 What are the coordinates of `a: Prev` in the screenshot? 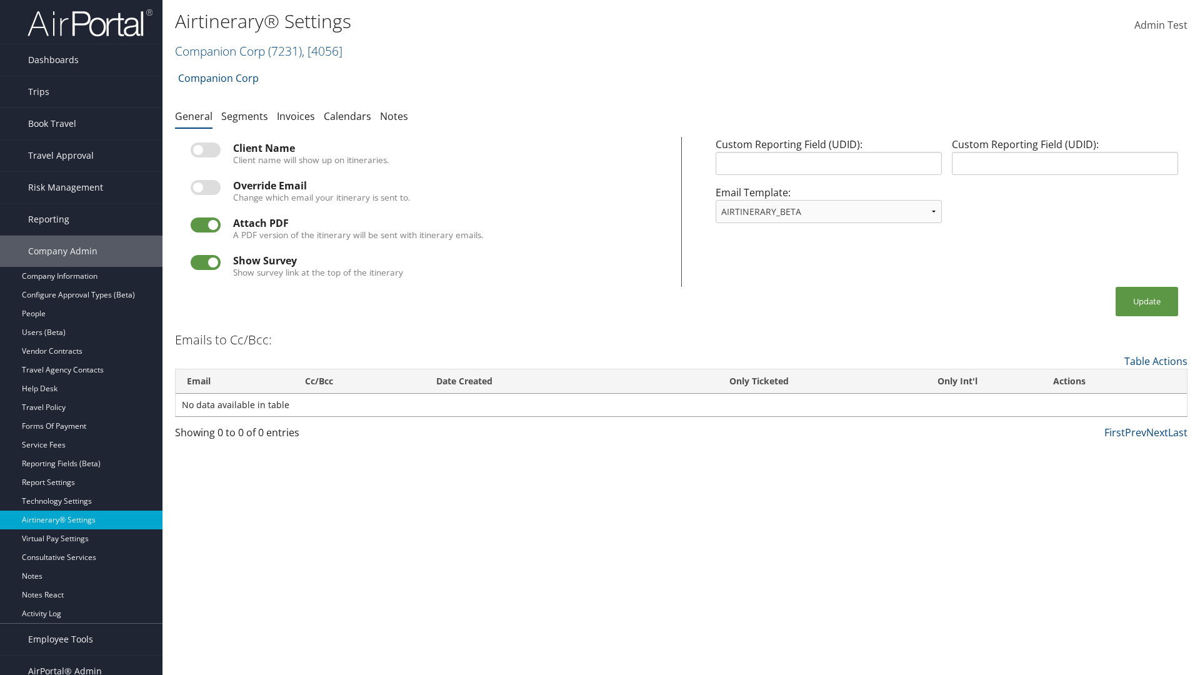 It's located at (1135, 432).